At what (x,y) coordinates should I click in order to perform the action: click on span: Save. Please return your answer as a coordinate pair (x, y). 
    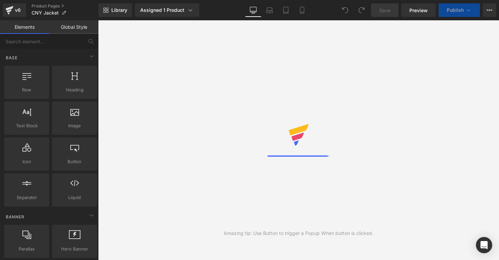
    Looking at the image, I should click on (384, 10).